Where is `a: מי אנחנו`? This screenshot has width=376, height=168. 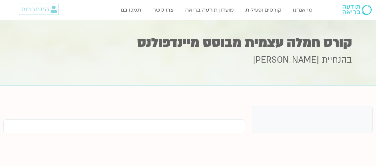
a: מי אנחנו is located at coordinates (303, 10).